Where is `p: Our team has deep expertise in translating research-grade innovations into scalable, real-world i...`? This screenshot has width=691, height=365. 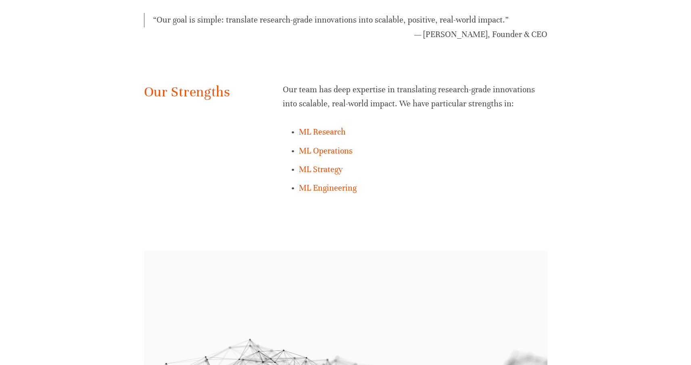
p: Our team has deep expertise in translating research-grade innovations into scalable, real-world i... is located at coordinates (414, 97).